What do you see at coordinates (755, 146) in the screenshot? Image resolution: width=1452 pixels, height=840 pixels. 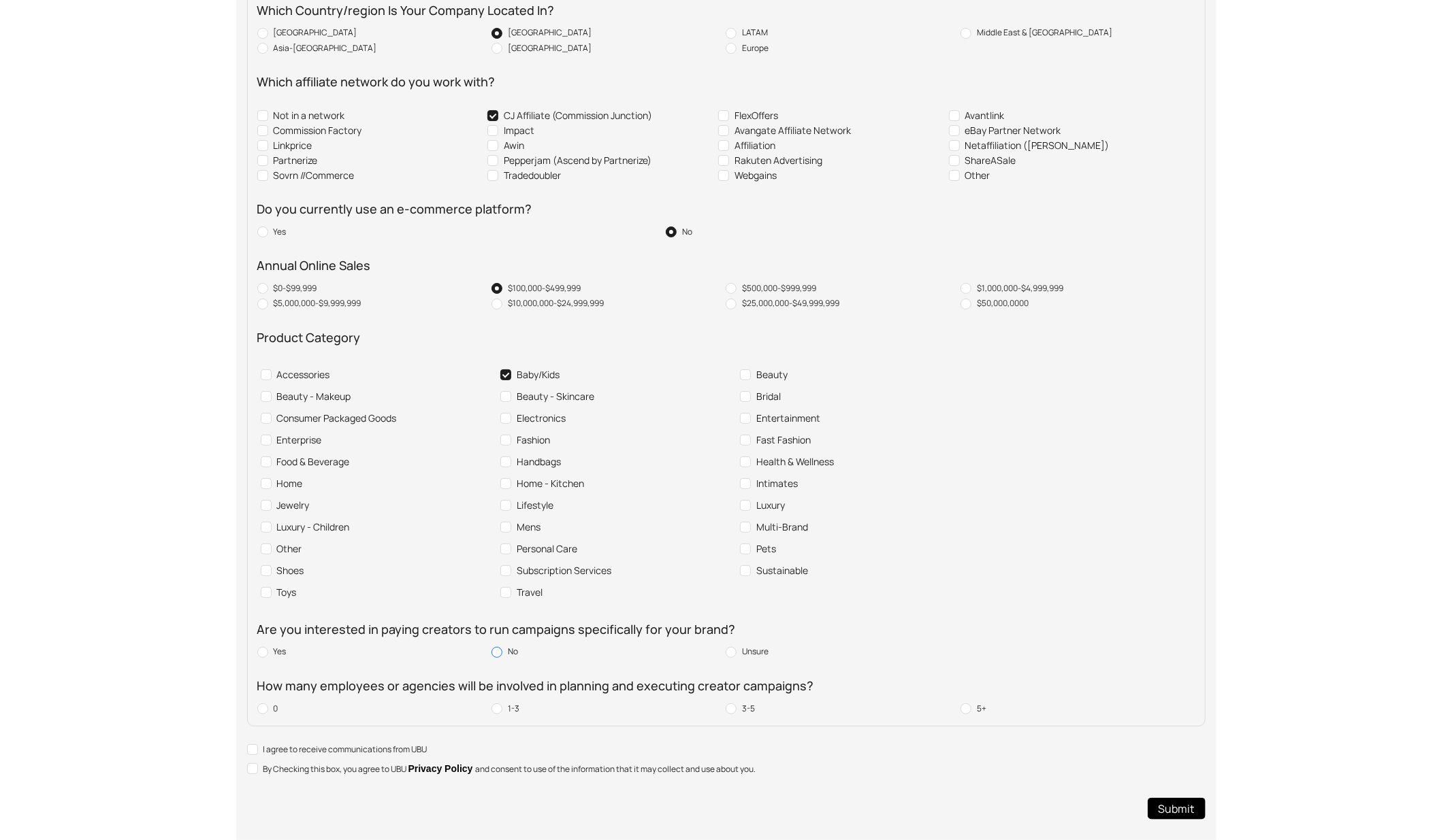 I see `span: Affiliation` at bounding box center [755, 146].